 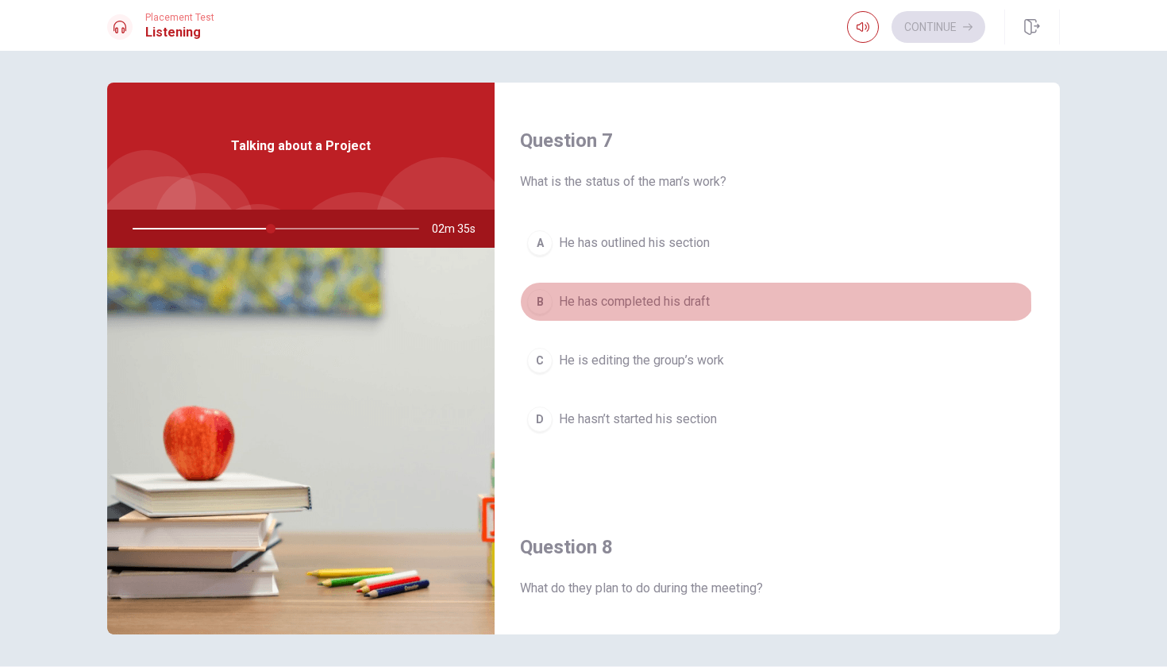 I want to click on button: AHe has outlined his section, so click(x=777, y=243).